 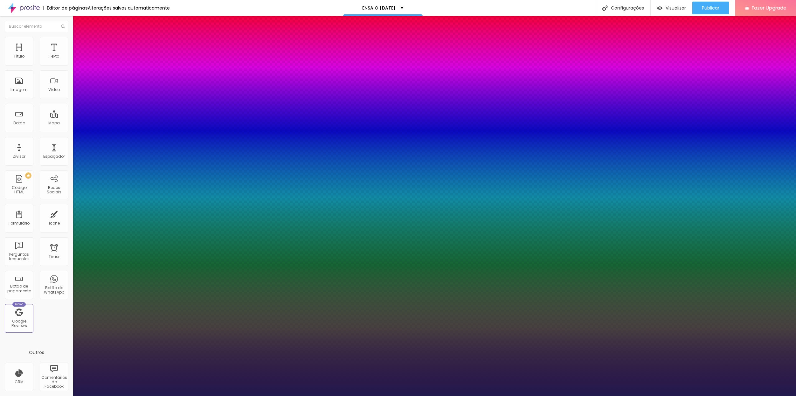 What do you see at coordinates (19, 157) in the screenshot?
I see `div: Divisor` at bounding box center [19, 157].